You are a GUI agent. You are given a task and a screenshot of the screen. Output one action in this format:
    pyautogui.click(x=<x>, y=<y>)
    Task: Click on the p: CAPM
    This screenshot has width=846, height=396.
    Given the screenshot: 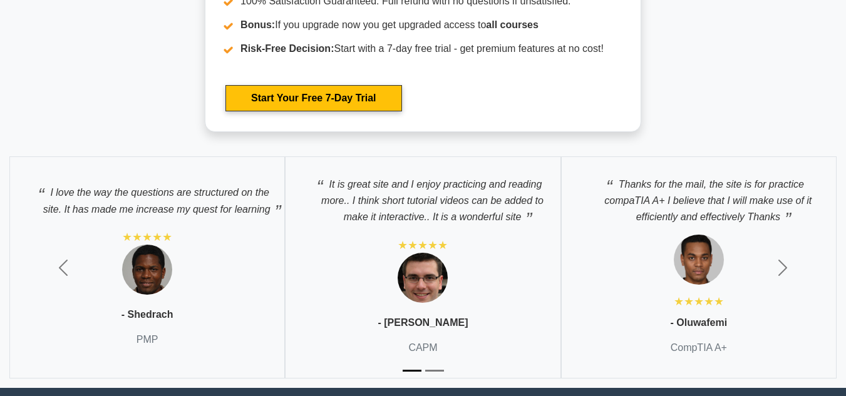 What is the action you would take?
    pyautogui.click(x=423, y=348)
    